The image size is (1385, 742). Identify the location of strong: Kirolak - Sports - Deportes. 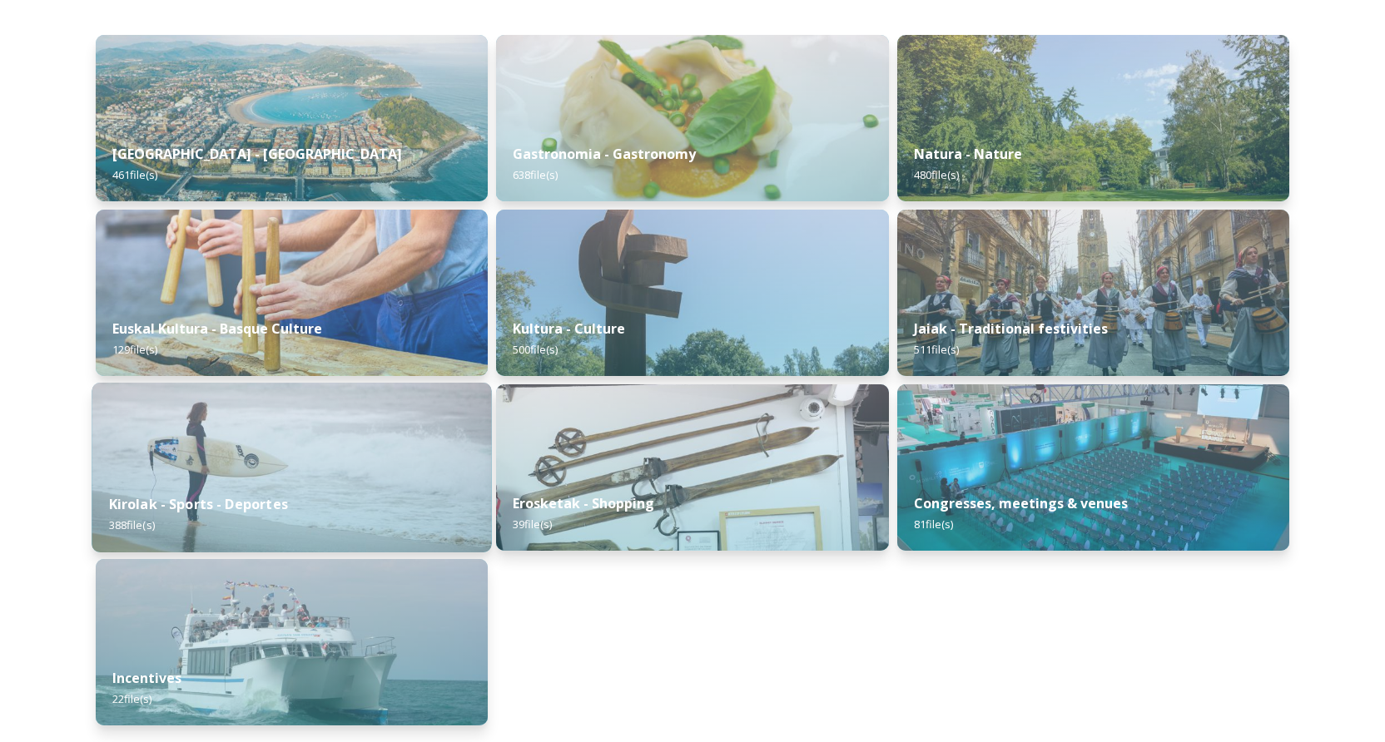
(198, 504).